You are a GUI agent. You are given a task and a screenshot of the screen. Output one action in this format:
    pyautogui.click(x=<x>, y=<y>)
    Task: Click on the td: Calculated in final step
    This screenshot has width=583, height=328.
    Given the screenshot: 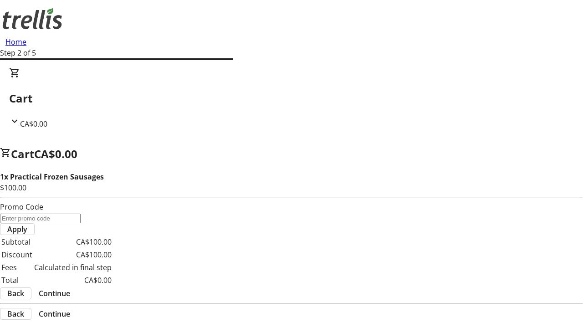 What is the action you would take?
    pyautogui.click(x=73, y=267)
    